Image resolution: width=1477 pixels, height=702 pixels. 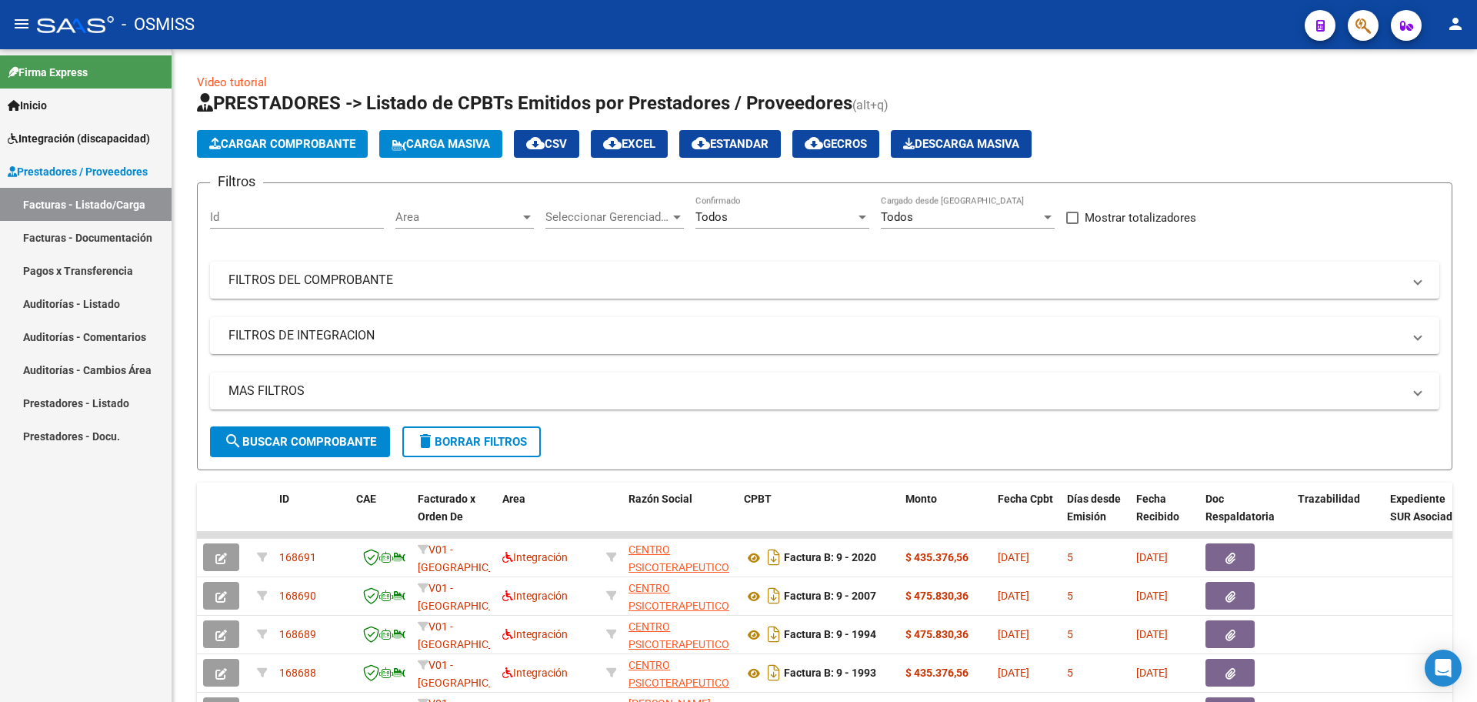 I want to click on button: Cargar Comprobante, so click(x=282, y=144).